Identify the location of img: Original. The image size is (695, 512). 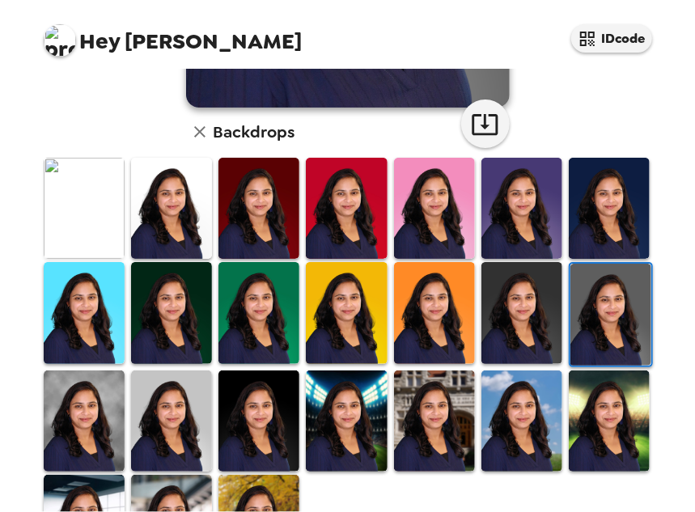
(84, 208).